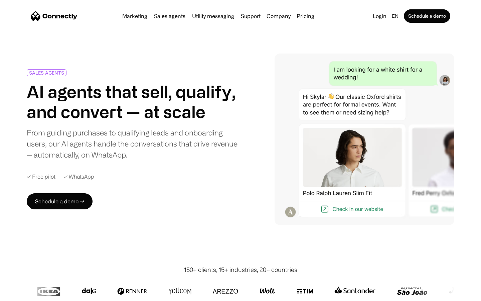  I want to click on a: Marketing, so click(135, 16).